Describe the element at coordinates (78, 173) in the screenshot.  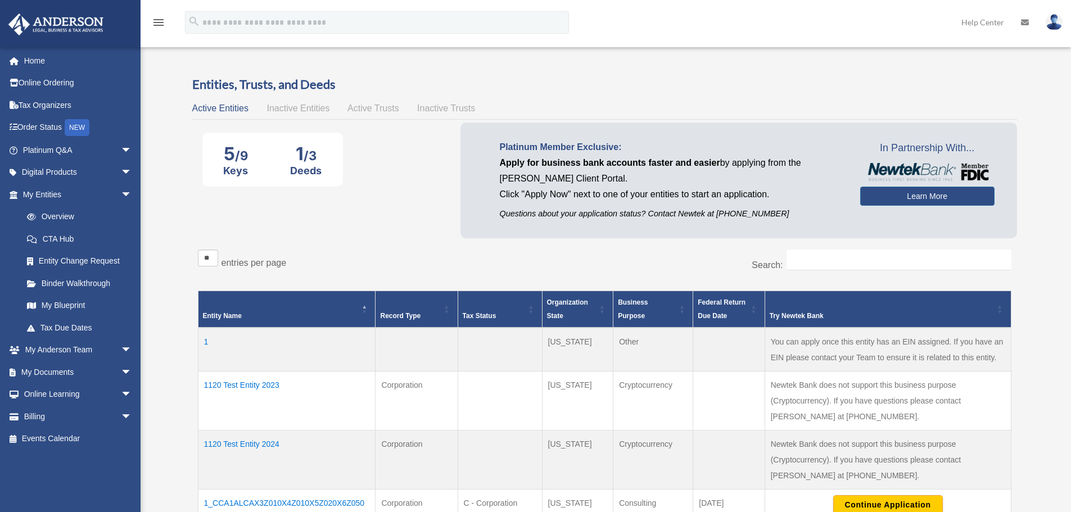
I see `a: Digital Productsarrow_drop_down` at that location.